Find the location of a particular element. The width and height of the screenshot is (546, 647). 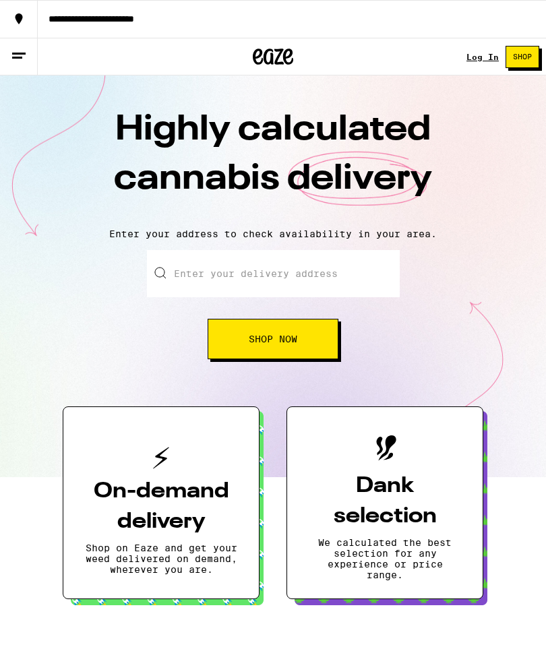

button: On-demand deliveryShop on Eaze and get your weed delivered on demand, wherever you are. is located at coordinates (161, 503).